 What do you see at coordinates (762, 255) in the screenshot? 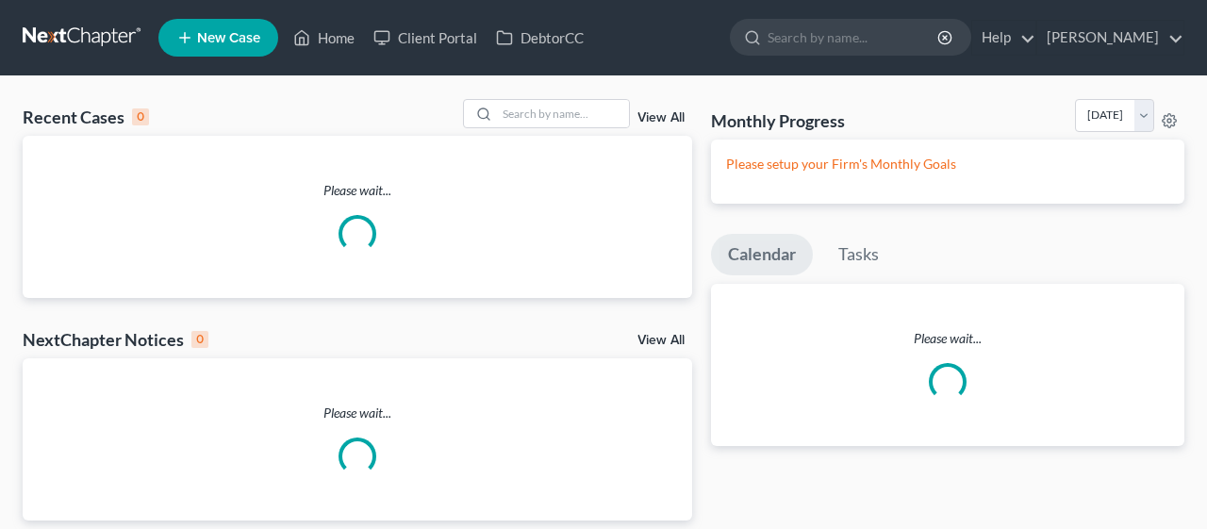
I see `a: Calendar` at bounding box center [762, 255].